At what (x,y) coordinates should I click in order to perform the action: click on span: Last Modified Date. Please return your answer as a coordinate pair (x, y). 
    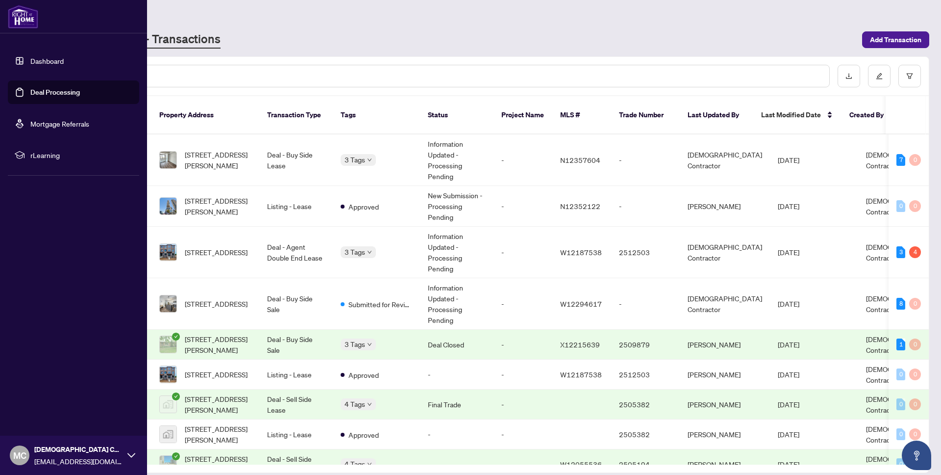
    Looking at the image, I should click on (791, 115).